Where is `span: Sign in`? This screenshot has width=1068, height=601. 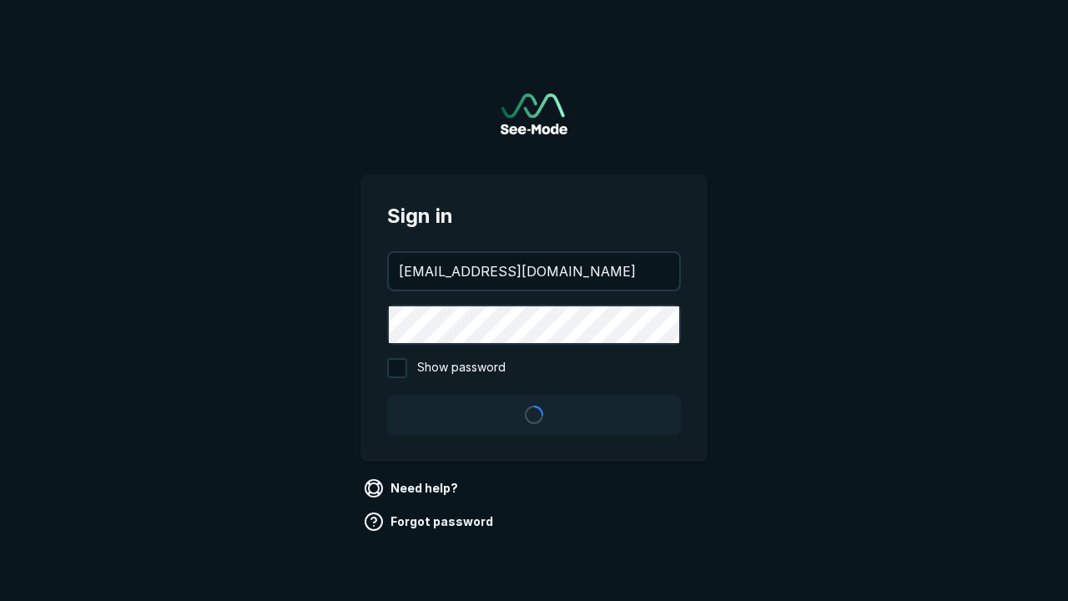
span: Sign in is located at coordinates (534, 216).